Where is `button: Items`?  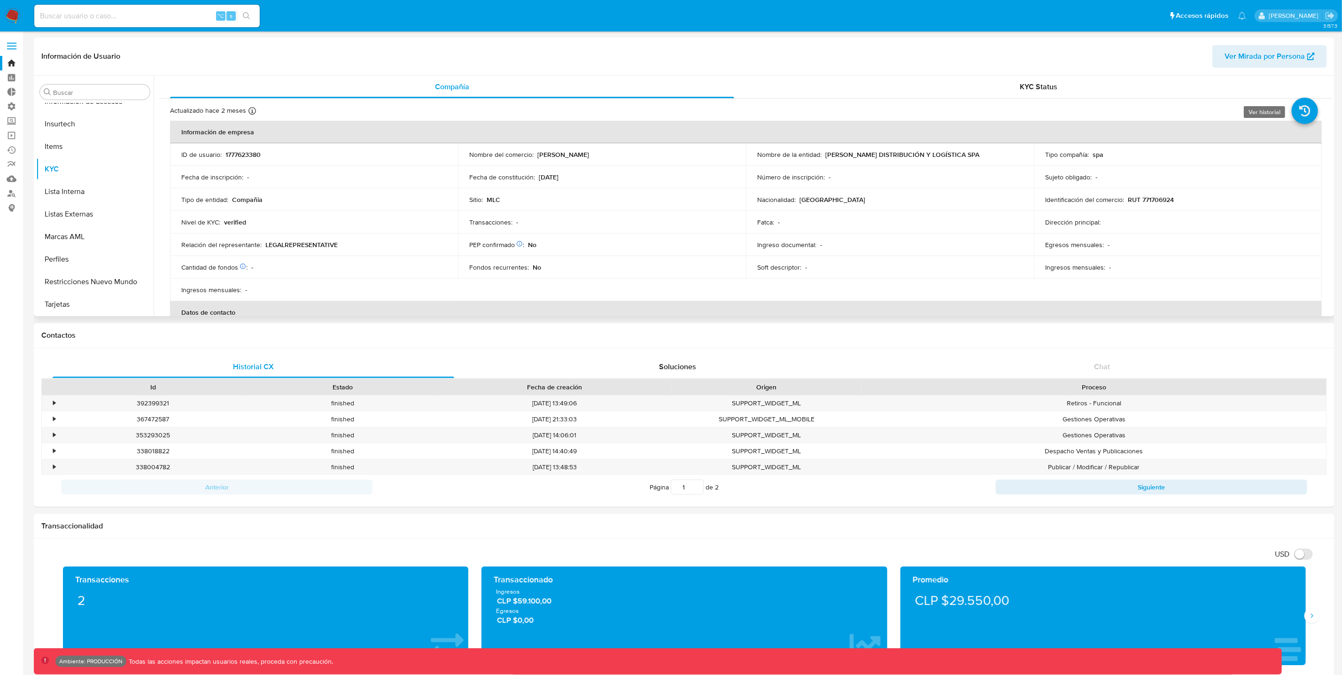
button: Items is located at coordinates (95, 147).